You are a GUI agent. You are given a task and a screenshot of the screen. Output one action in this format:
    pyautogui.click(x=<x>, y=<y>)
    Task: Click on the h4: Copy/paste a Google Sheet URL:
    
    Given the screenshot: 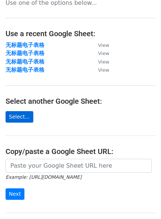 What is the action you would take?
    pyautogui.click(x=80, y=151)
    